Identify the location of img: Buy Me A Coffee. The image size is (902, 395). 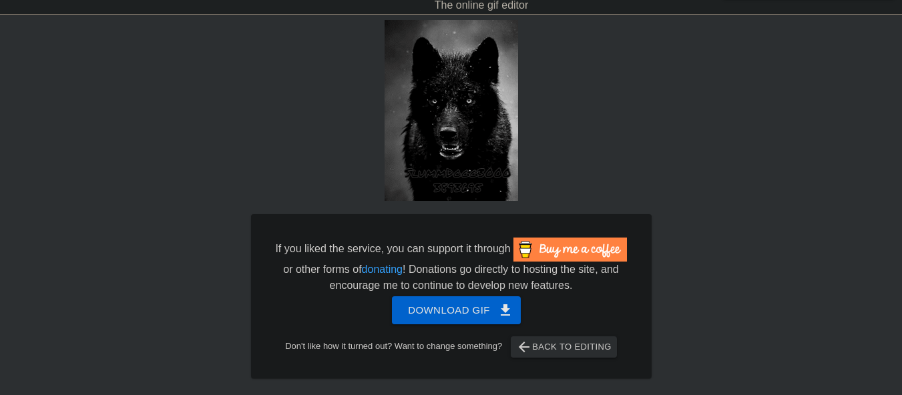
(570, 250).